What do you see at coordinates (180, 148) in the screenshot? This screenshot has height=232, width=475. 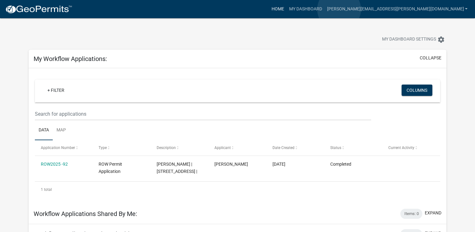 I see `datatable-header-cell: Description` at bounding box center [180, 148].